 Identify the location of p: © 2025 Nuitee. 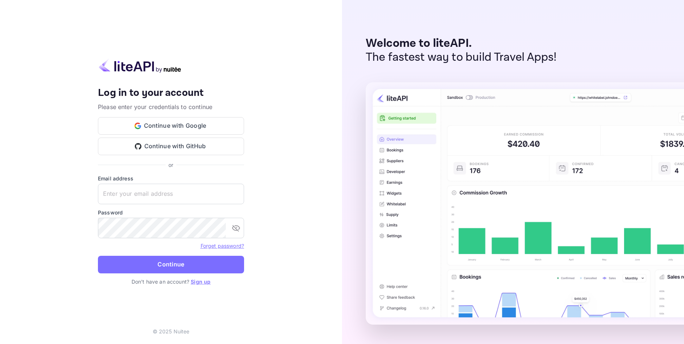
(171, 331).